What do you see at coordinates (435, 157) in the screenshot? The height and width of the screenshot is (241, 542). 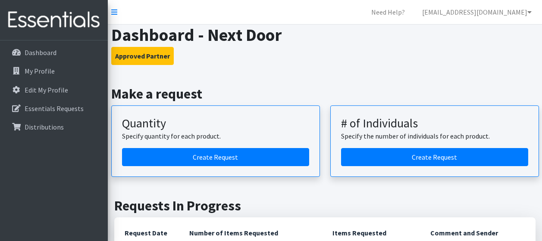 I see `a: Create a request by number of individuals` at bounding box center [435, 157].